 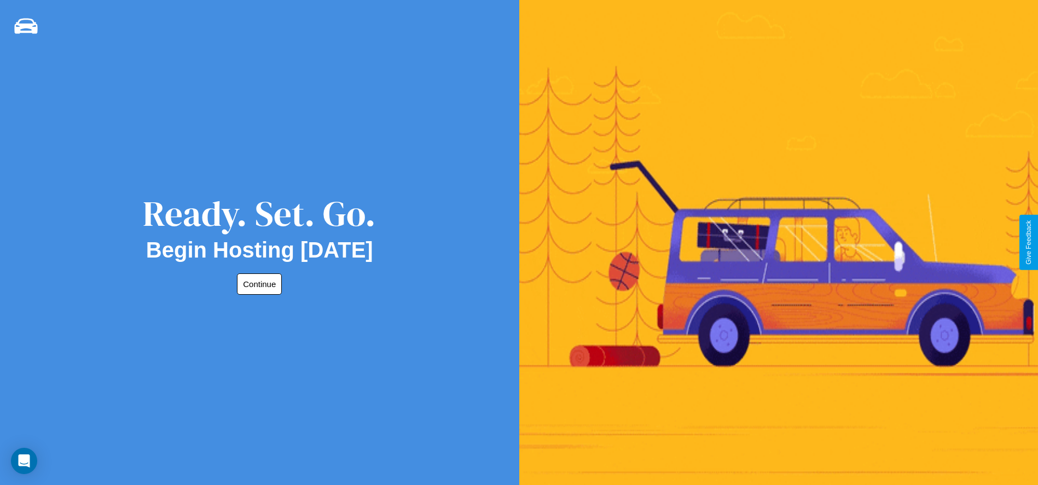 I want to click on div: Ready. Set. Go., so click(x=259, y=213).